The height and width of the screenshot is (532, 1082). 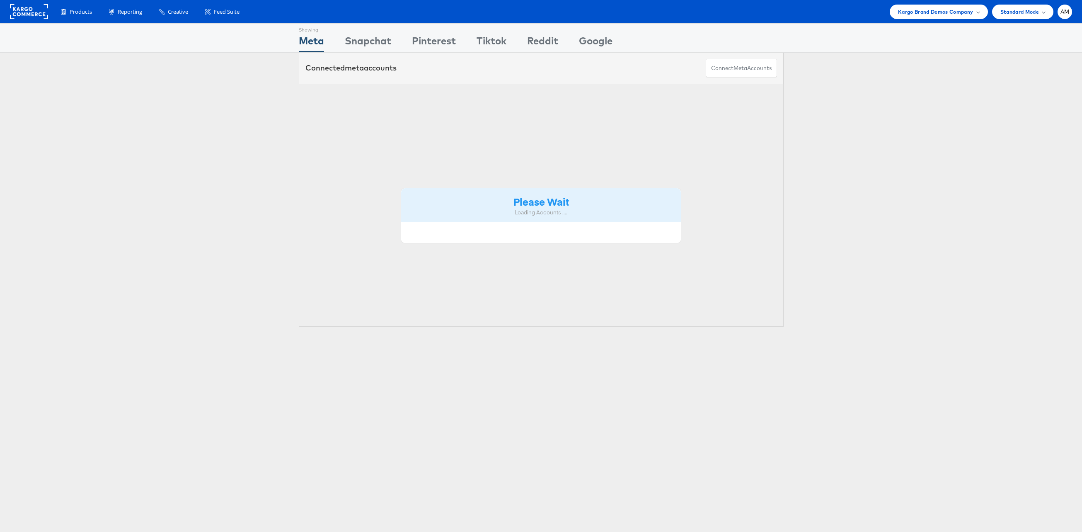 I want to click on div: Snapchat, so click(x=368, y=43).